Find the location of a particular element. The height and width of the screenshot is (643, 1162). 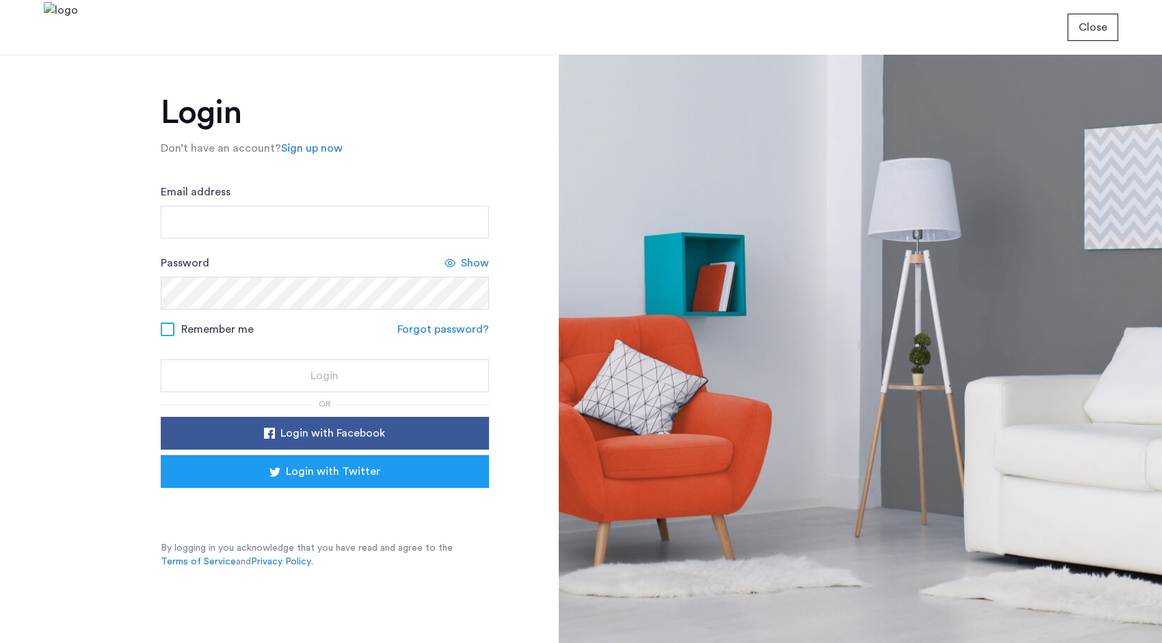

span: Close is located at coordinates (1093, 27).